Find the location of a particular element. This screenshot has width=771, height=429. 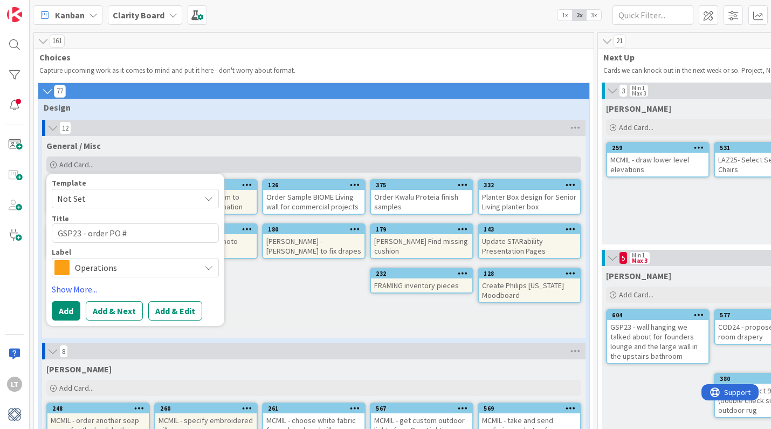

a: 259MCMIL - draw lower level elevations is located at coordinates (658, 160).